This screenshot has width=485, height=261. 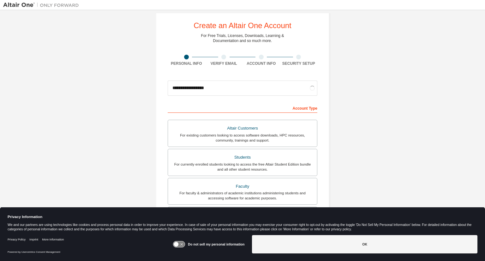 I want to click on div: Students, so click(x=243, y=157).